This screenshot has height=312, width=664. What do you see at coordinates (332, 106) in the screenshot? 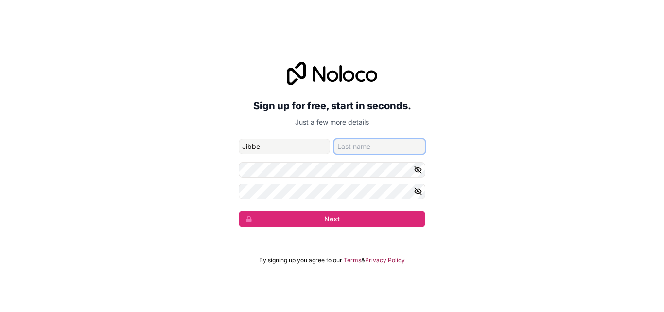
I see `h2: Sign up for free, start in seconds.` at bounding box center [332, 106].